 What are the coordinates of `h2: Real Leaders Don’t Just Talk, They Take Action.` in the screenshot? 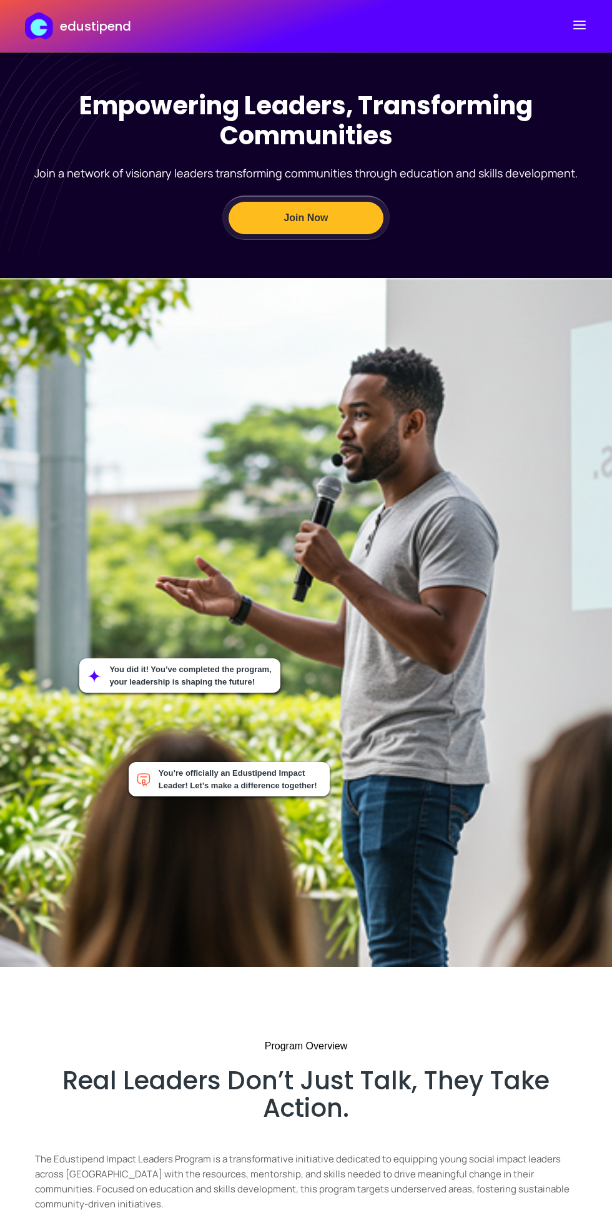 It's located at (306, 1094).